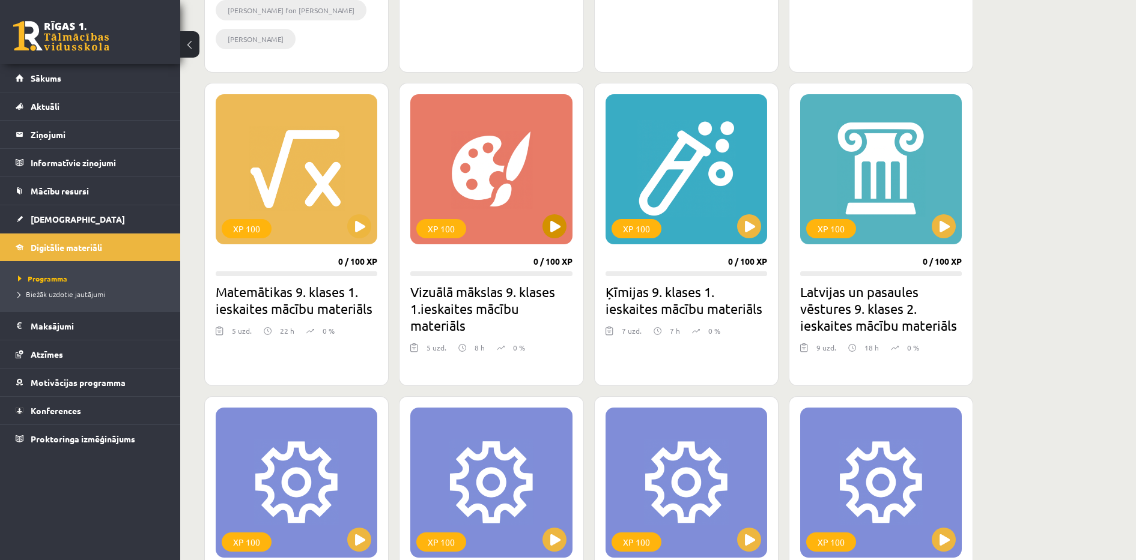 This screenshot has width=1136, height=560. Describe the element at coordinates (686, 300) in the screenshot. I see `h2: Ķīmijas 9. klases 1. ieskaites mācību materiāls` at that location.